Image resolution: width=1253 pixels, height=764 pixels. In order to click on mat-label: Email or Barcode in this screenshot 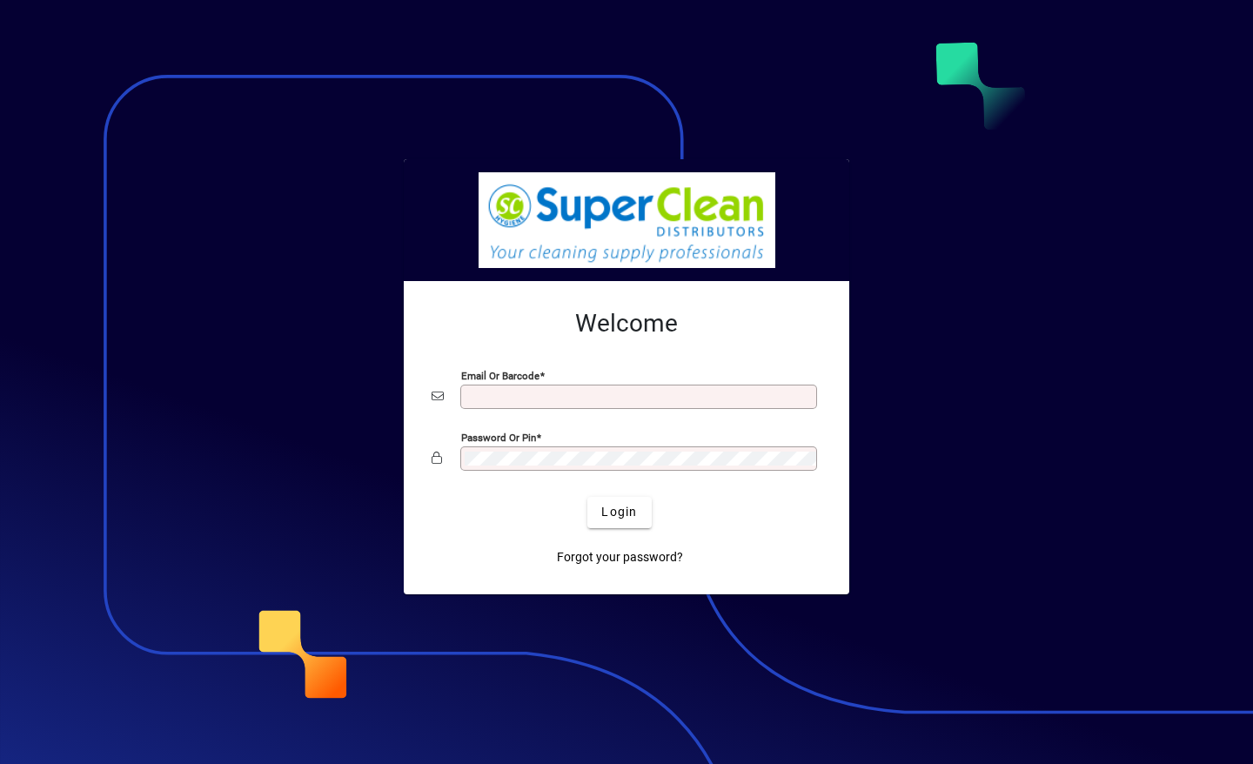, I will do `click(500, 375)`.